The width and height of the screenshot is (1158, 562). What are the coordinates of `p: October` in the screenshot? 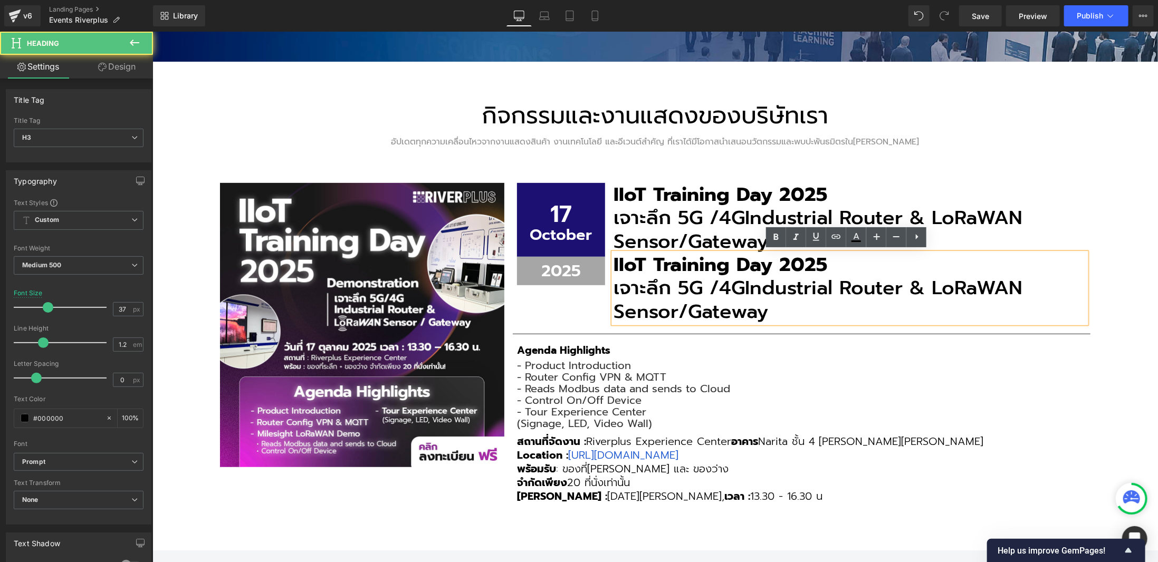 It's located at (408, 203).